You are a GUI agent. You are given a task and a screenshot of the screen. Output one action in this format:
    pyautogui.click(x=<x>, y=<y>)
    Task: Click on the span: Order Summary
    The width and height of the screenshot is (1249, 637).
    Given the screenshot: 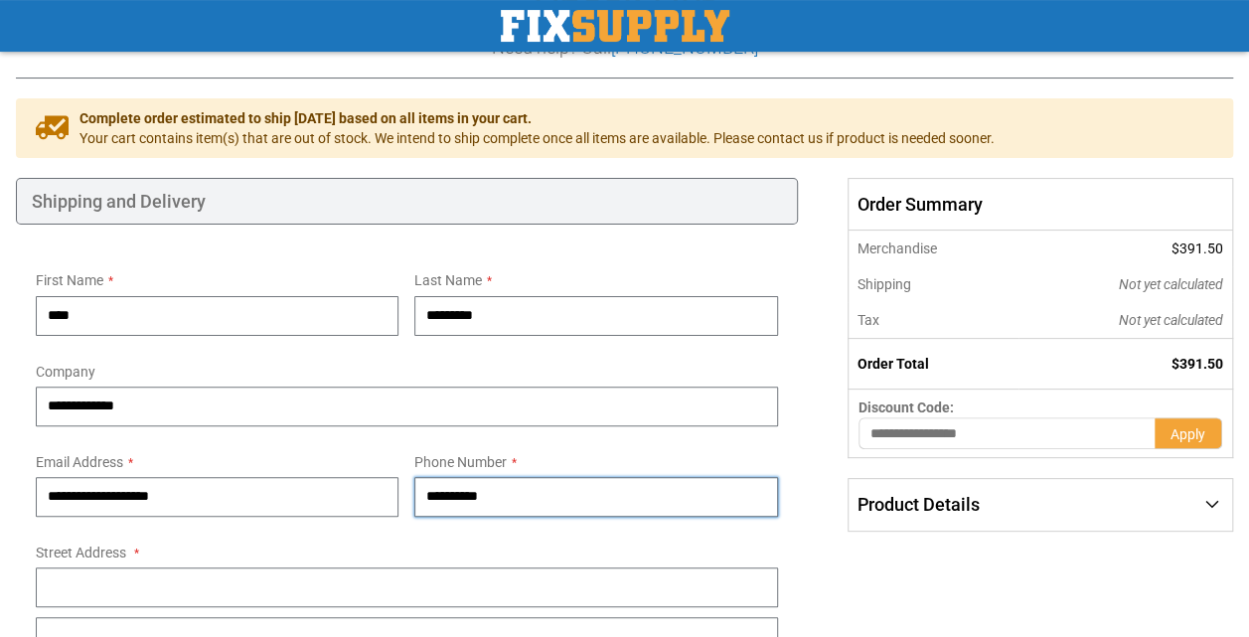 What is the action you would take?
    pyautogui.click(x=1040, y=205)
    